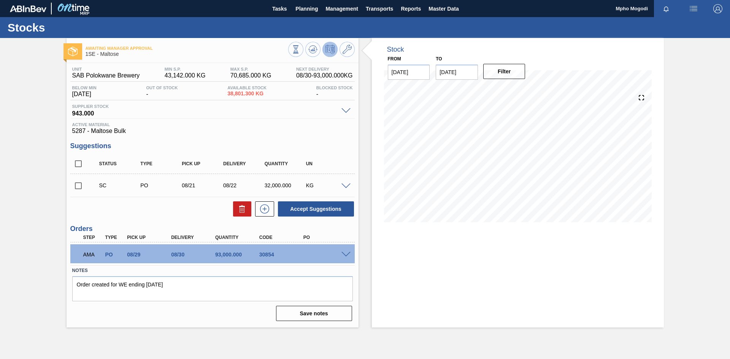 The height and width of the screenshot is (359, 730). What do you see at coordinates (334, 88) in the screenshot?
I see `span: Blocked Stock` at bounding box center [334, 88].